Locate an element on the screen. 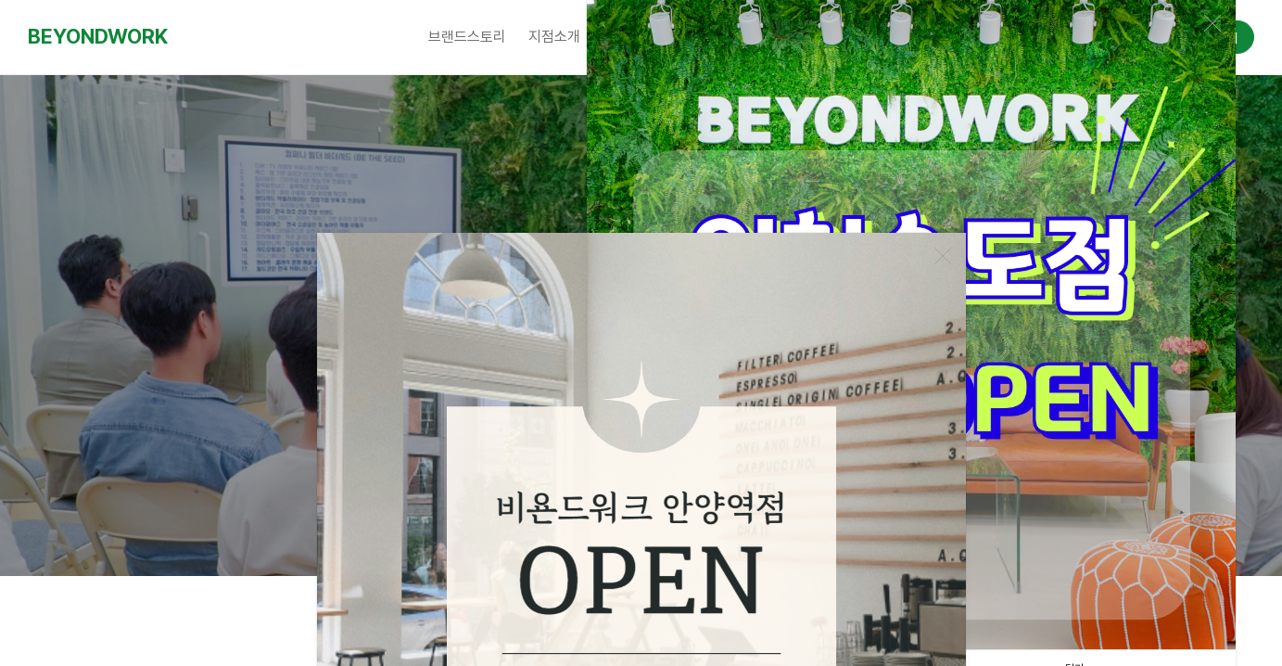 The width and height of the screenshot is (1282, 666). a: BEYONDWORK is located at coordinates (97, 36).